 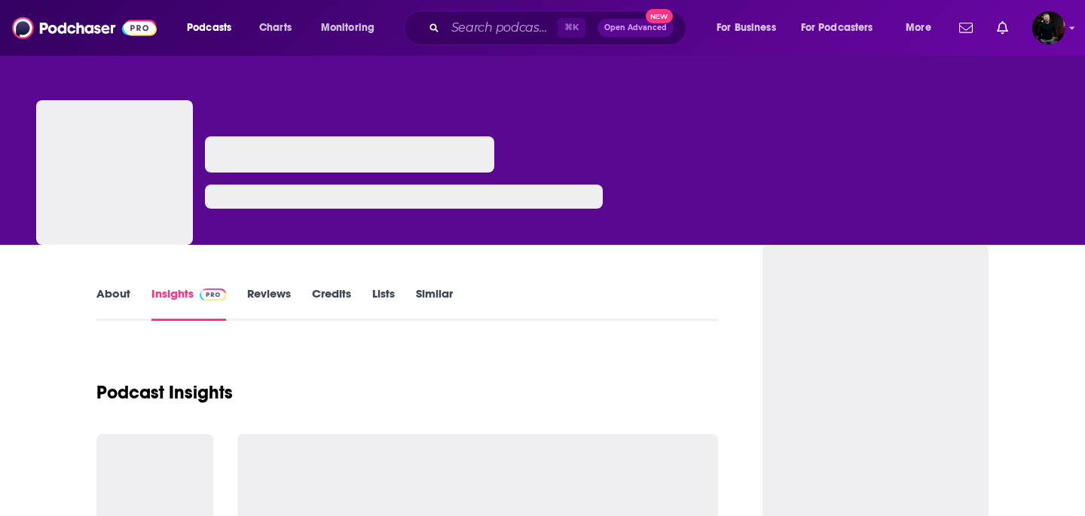 What do you see at coordinates (501, 28) in the screenshot?
I see `input: Search podcasts, credits, & more...` at bounding box center [501, 28].